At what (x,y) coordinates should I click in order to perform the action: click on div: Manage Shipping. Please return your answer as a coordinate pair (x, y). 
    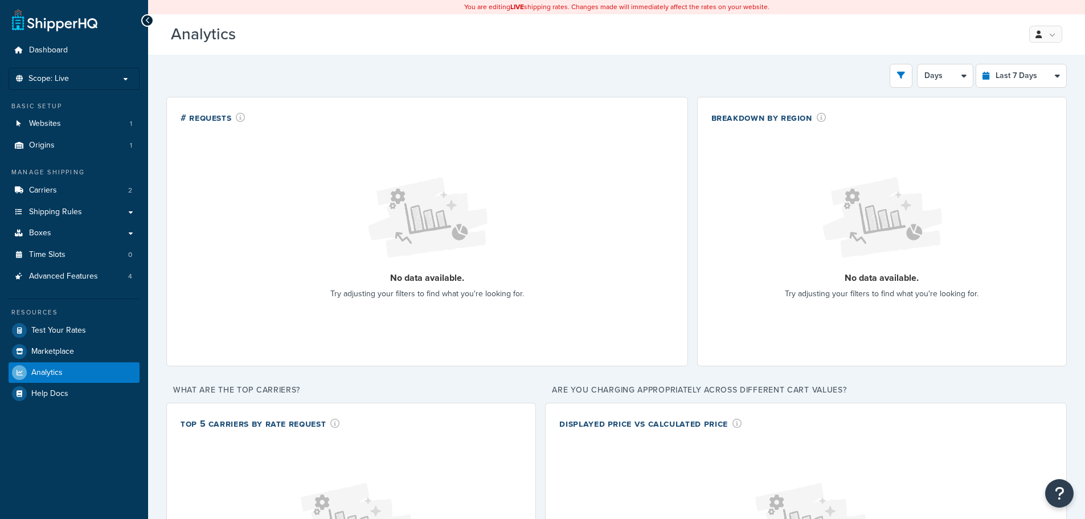
    Looking at the image, I should click on (74, 172).